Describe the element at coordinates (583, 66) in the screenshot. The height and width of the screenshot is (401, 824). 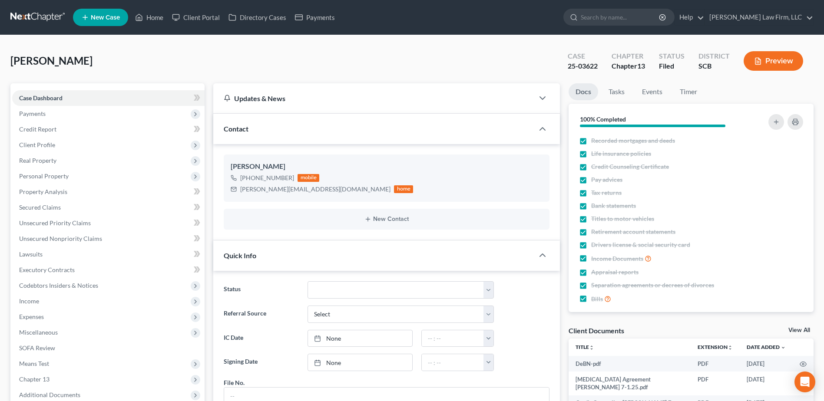
I see `div: 25-03622` at that location.